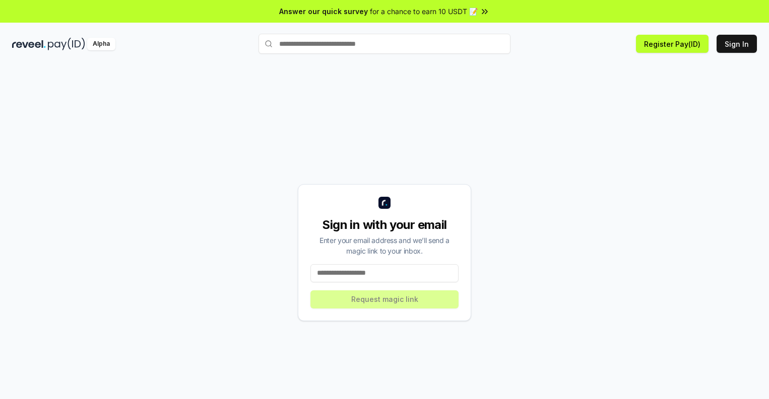 The image size is (769, 399). What do you see at coordinates (384, 225) in the screenshot?
I see `div: Sign in with your email` at bounding box center [384, 225].